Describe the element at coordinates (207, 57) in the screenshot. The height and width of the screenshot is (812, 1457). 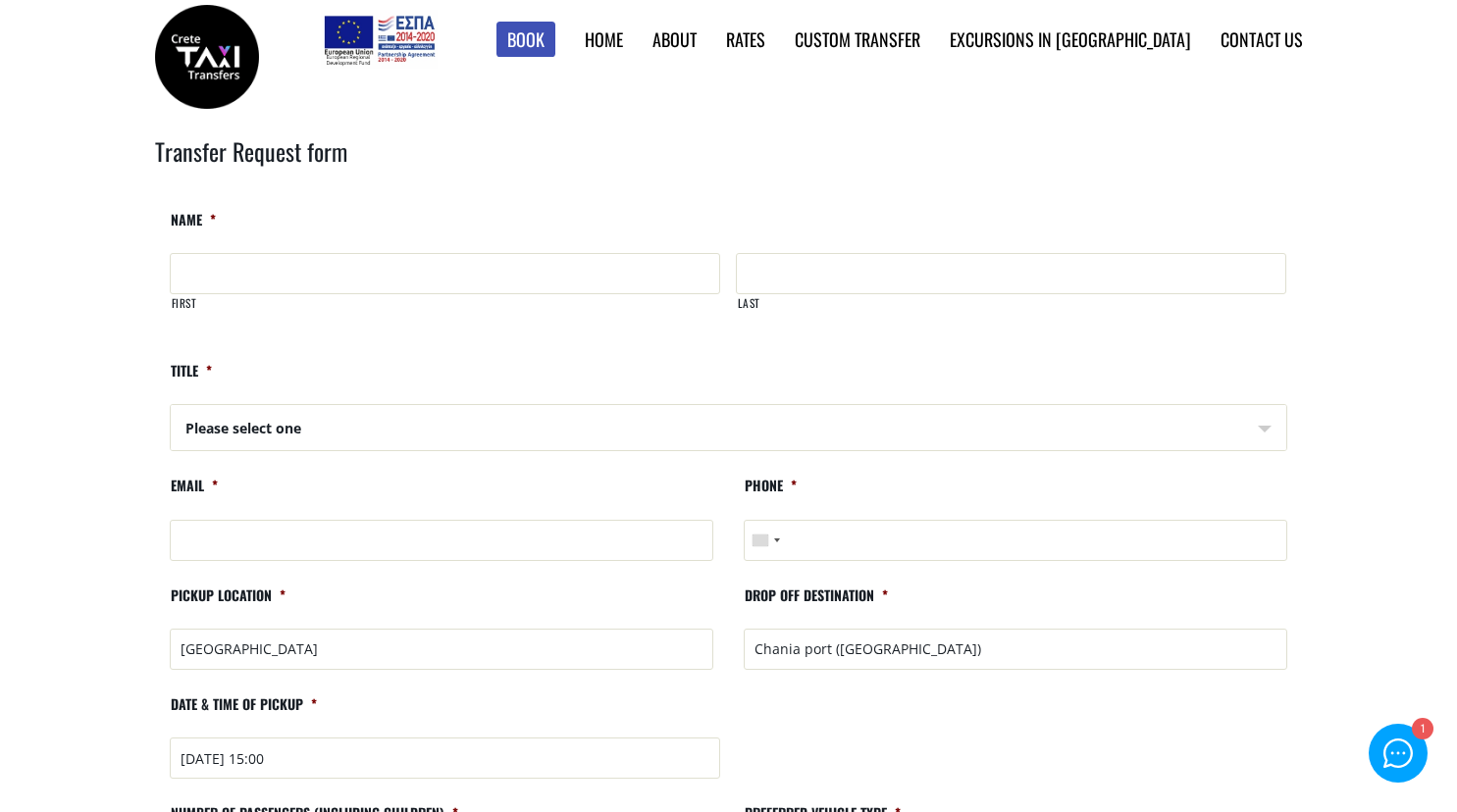
I see `img: Crete Taxi Transfers | Crete Taxi Transfers search results | Crete Taxi Transfers` at that location.